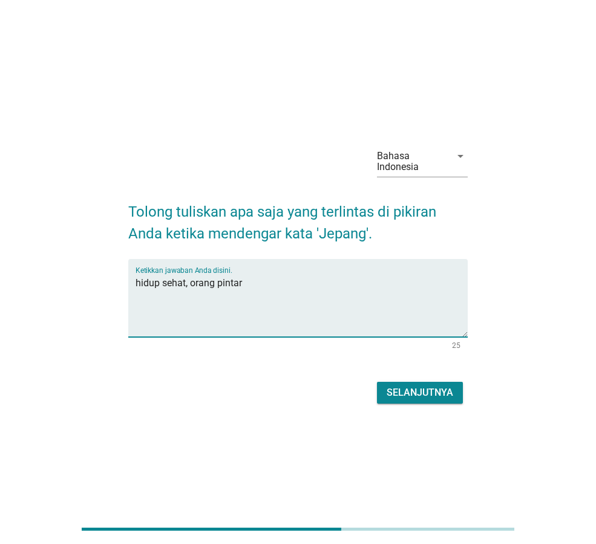 This screenshot has width=596, height=544. I want to click on div: Bahasa Indonesia, so click(410, 161).